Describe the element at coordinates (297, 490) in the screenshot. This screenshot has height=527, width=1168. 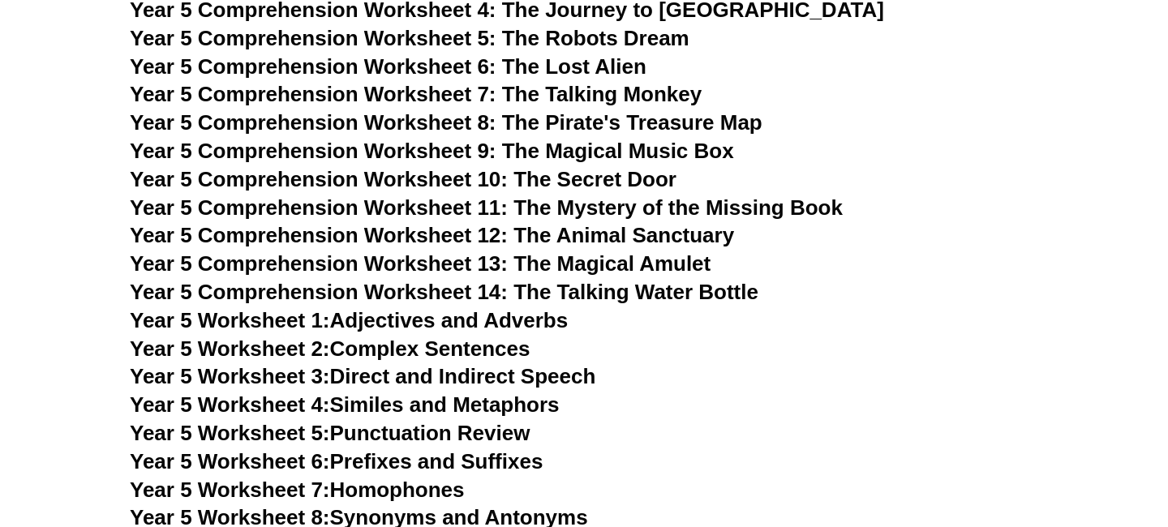
I see `a: Year 5 Worksheet 7:Homophones` at that location.